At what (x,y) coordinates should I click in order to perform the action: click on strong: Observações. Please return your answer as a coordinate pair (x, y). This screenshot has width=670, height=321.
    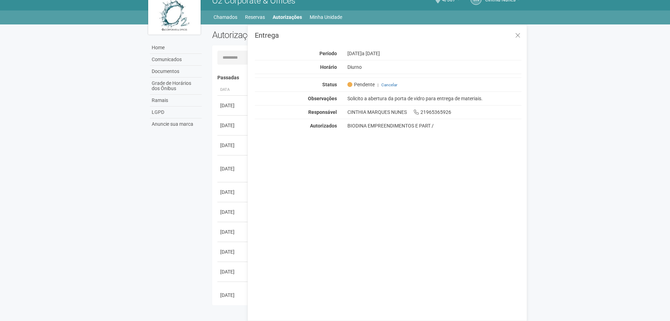
    Looking at the image, I should click on (322, 99).